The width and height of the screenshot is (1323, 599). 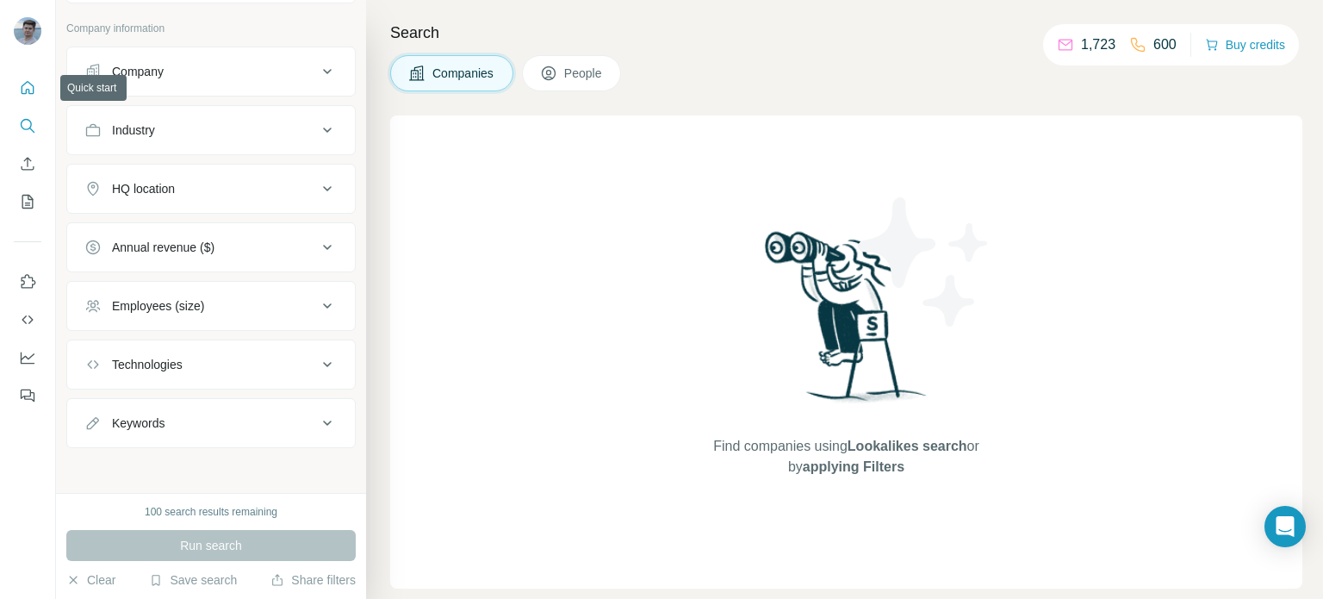 I want to click on button: Industry, so click(x=211, y=130).